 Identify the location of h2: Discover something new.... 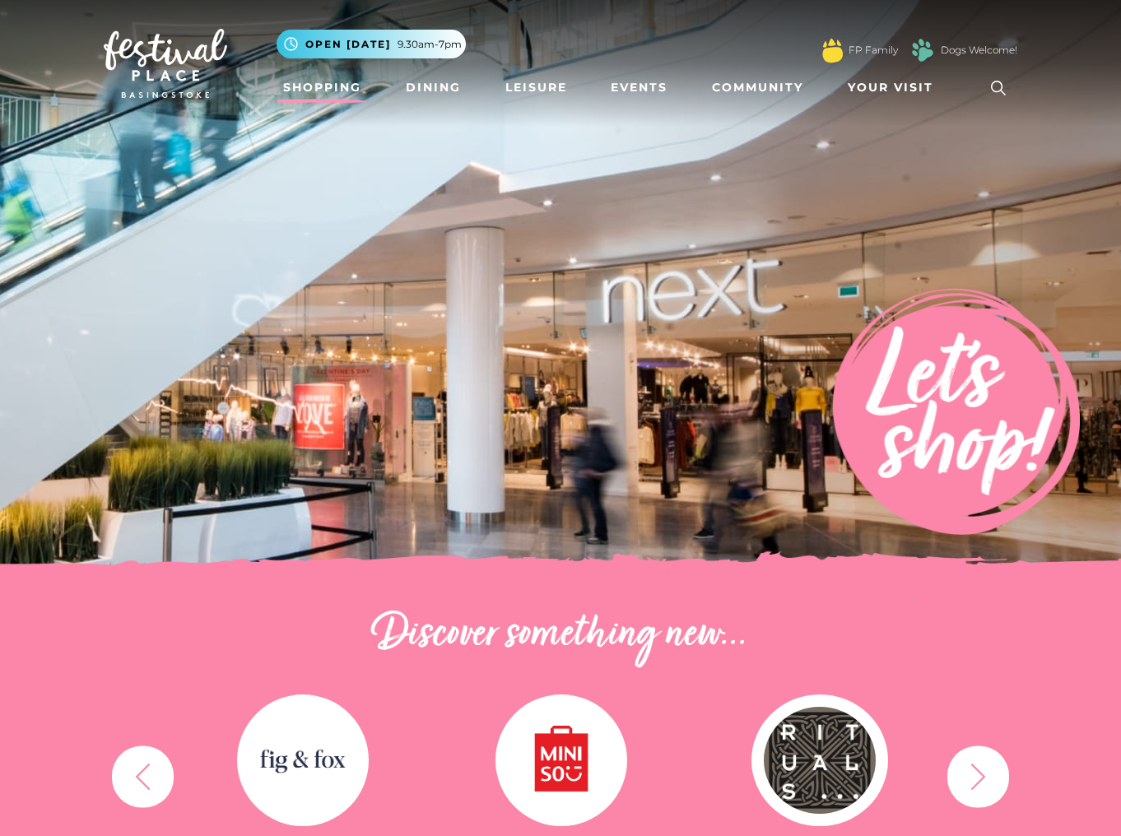
(561, 636).